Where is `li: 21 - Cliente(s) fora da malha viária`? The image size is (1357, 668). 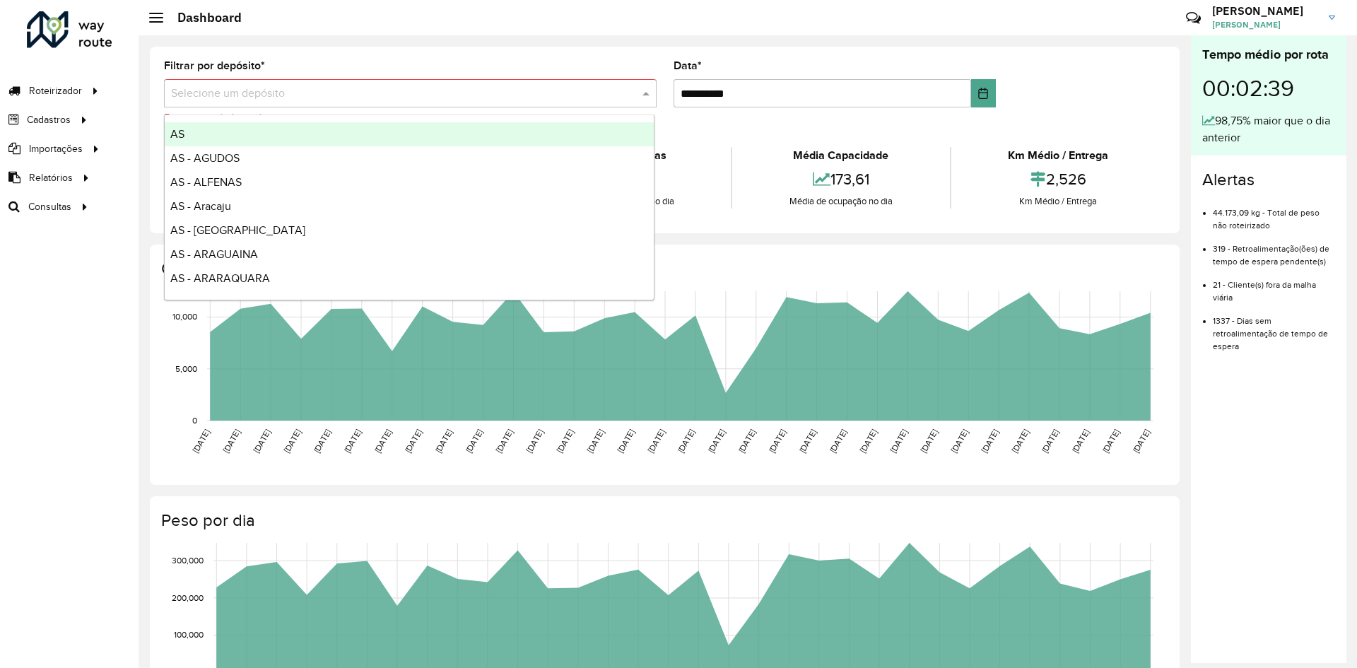
li: 21 - Cliente(s) fora da malha viária is located at coordinates (1274, 286).